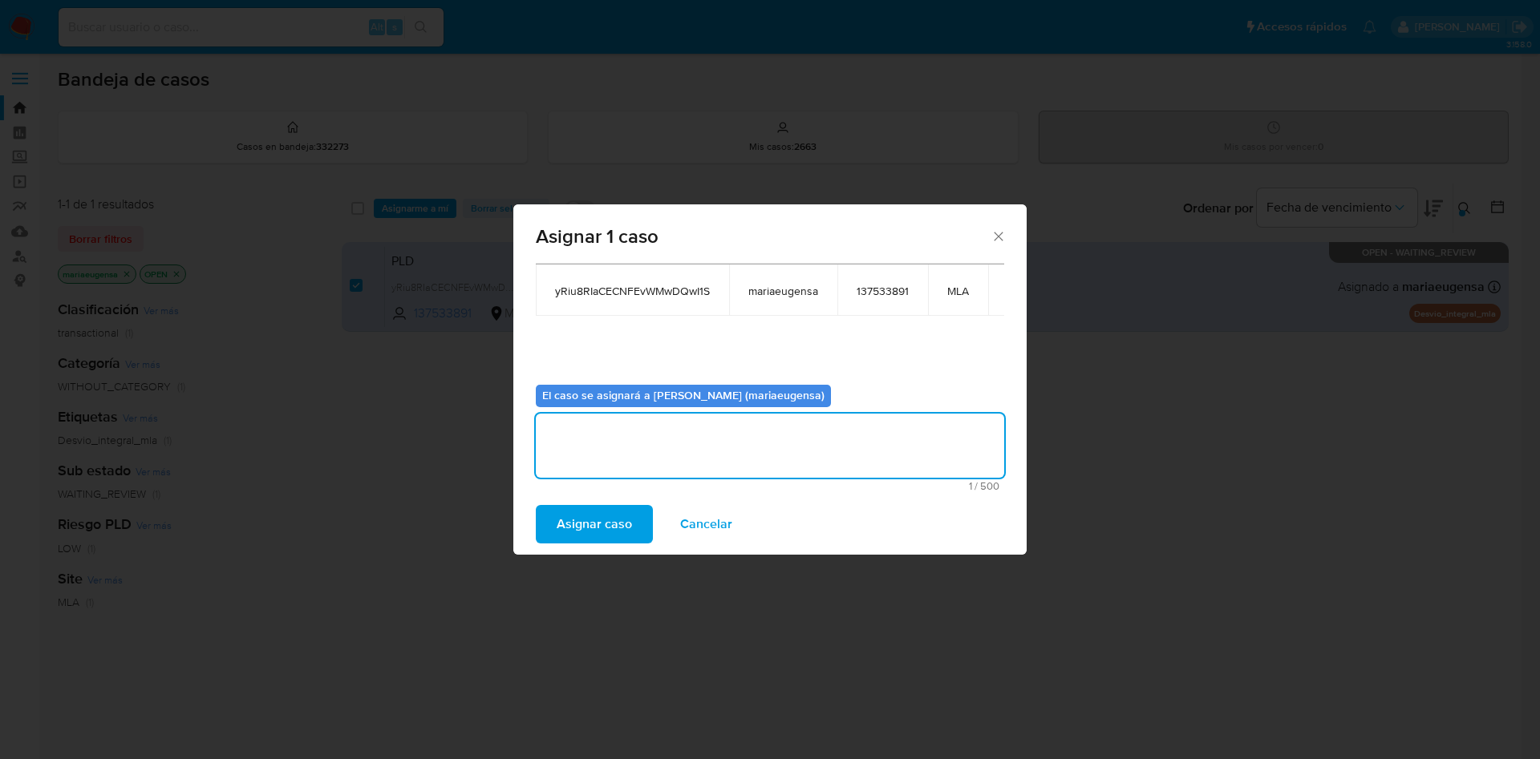  What do you see at coordinates (706, 524) in the screenshot?
I see `button: Cancelar` at bounding box center [706, 524].